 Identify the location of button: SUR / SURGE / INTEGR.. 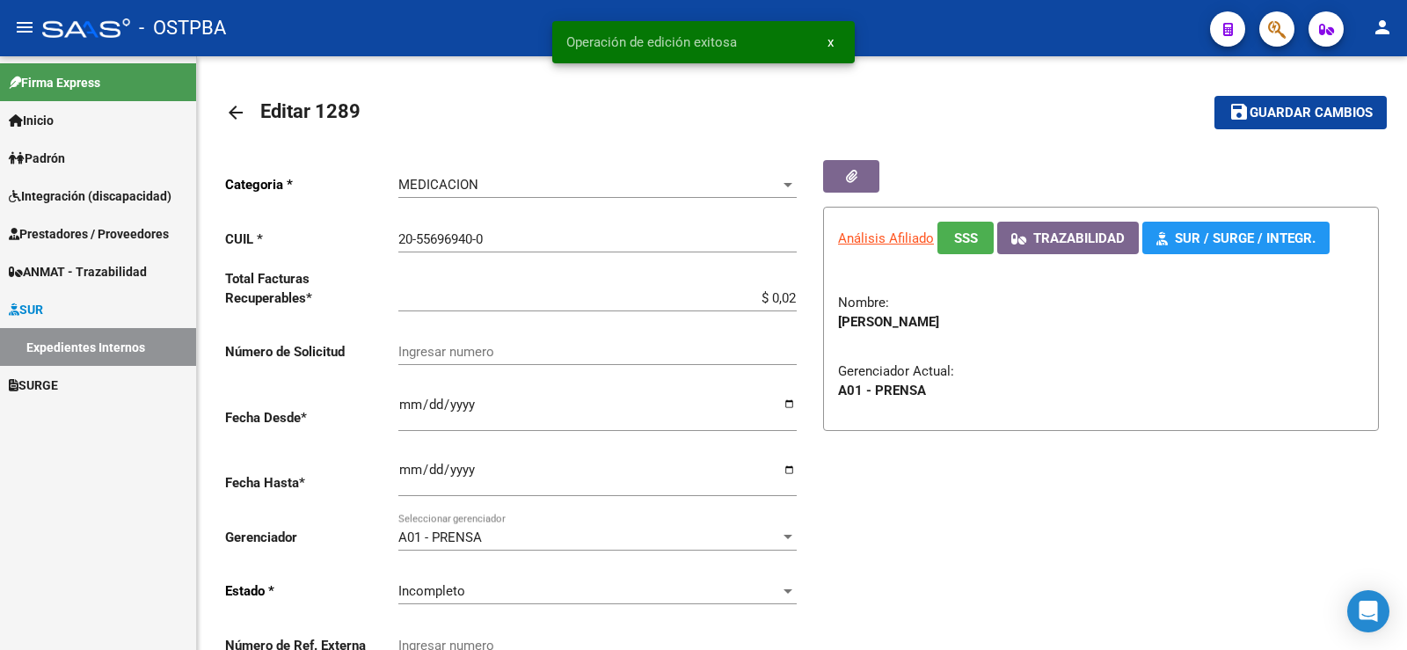
(1236, 237).